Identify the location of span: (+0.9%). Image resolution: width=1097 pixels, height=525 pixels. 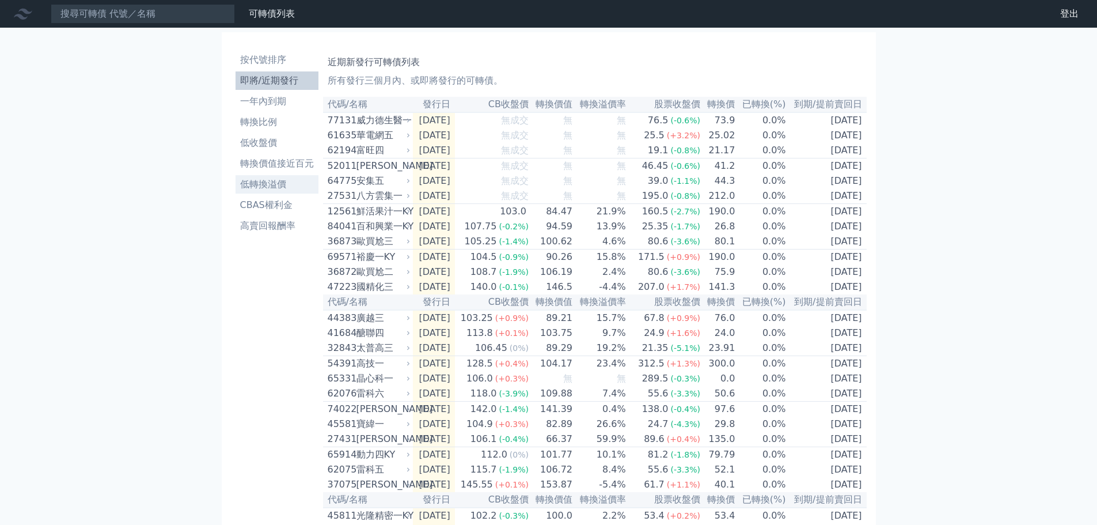
(684, 318).